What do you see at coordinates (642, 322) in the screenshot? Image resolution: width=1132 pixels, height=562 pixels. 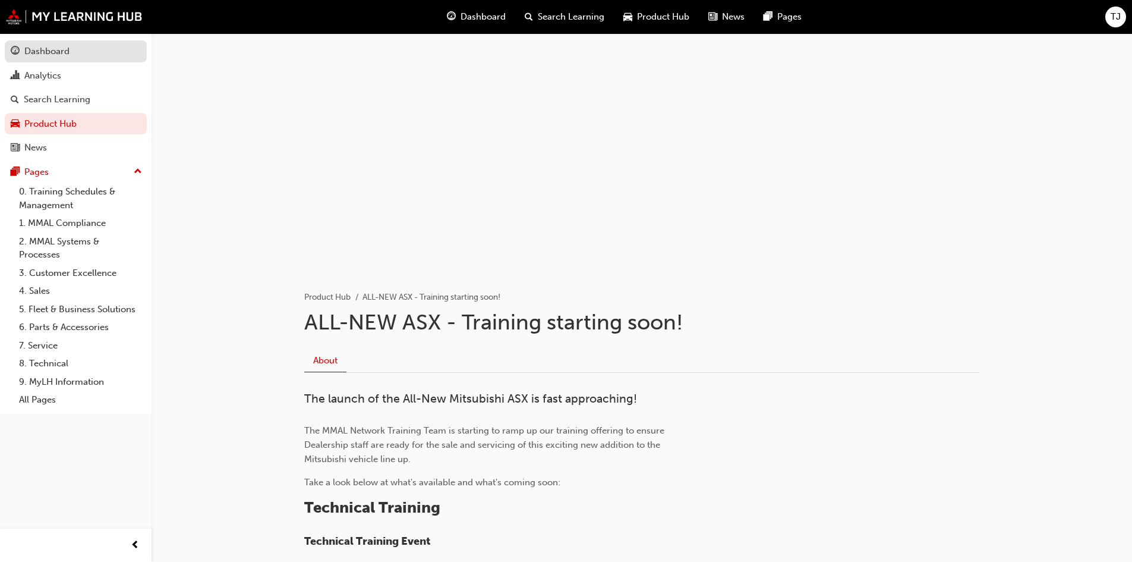 I see `h1: ALL-NEW ASX - Training starting soon!` at bounding box center [642, 322].